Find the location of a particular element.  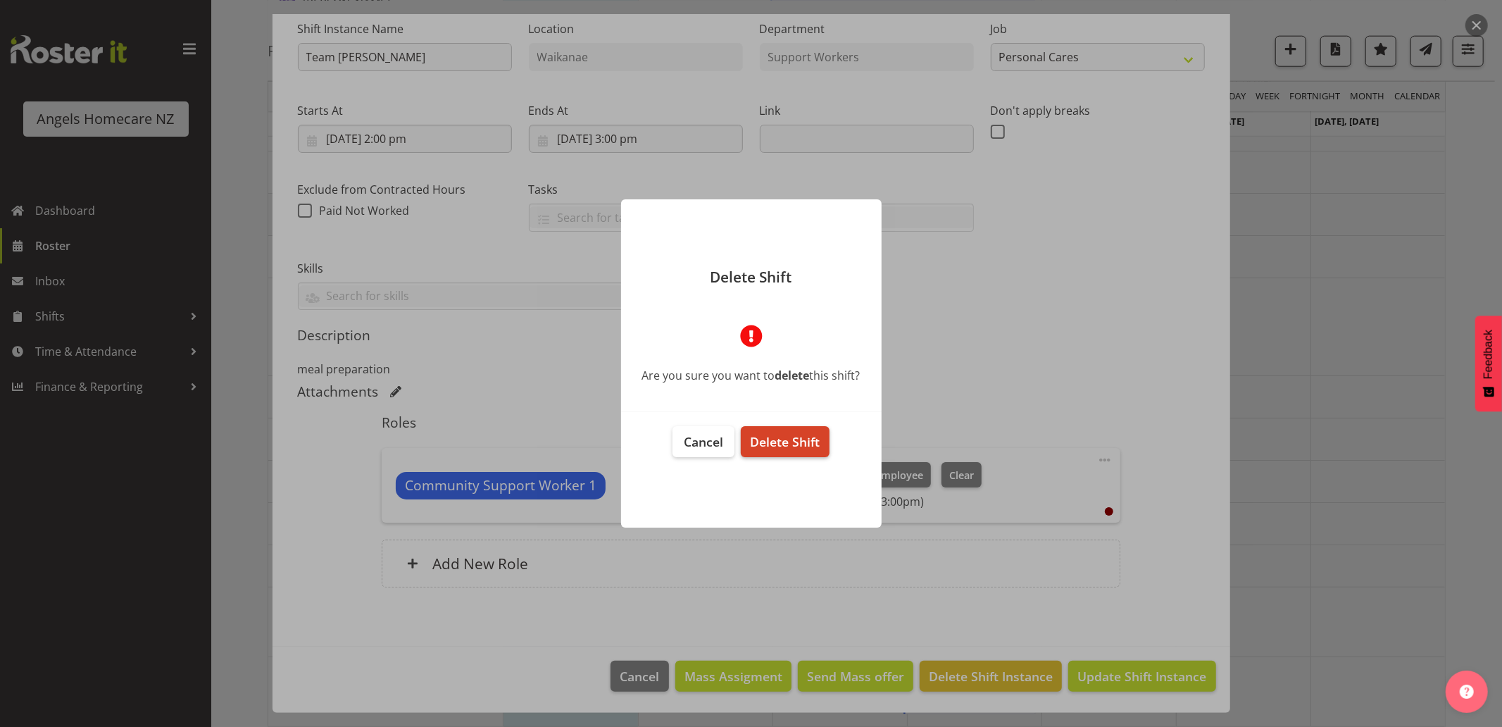

span: Delete Shift is located at coordinates (784, 441).